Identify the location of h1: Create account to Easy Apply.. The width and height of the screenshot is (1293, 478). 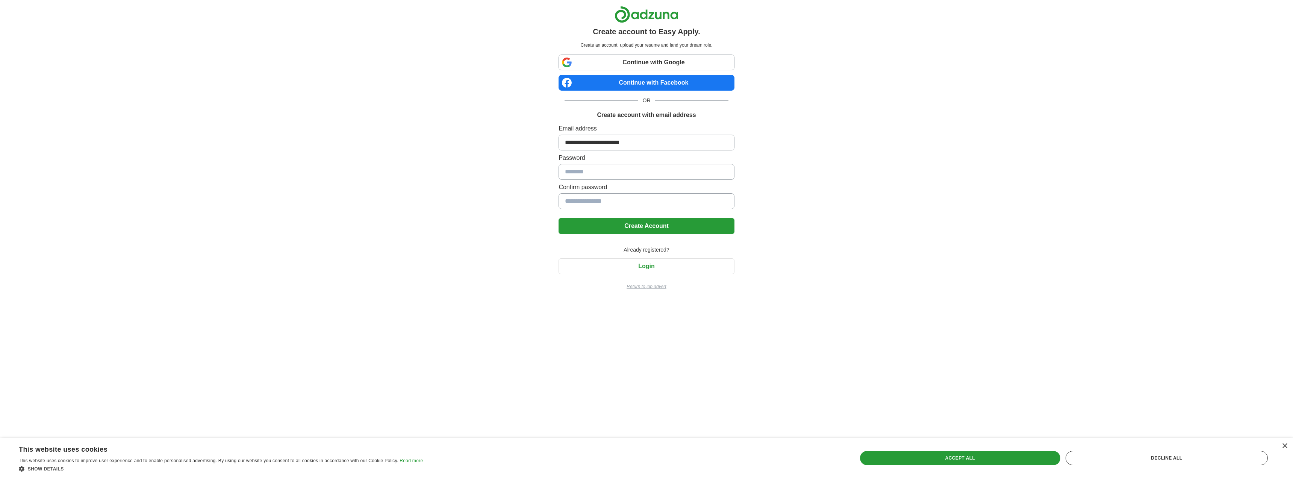
(647, 32).